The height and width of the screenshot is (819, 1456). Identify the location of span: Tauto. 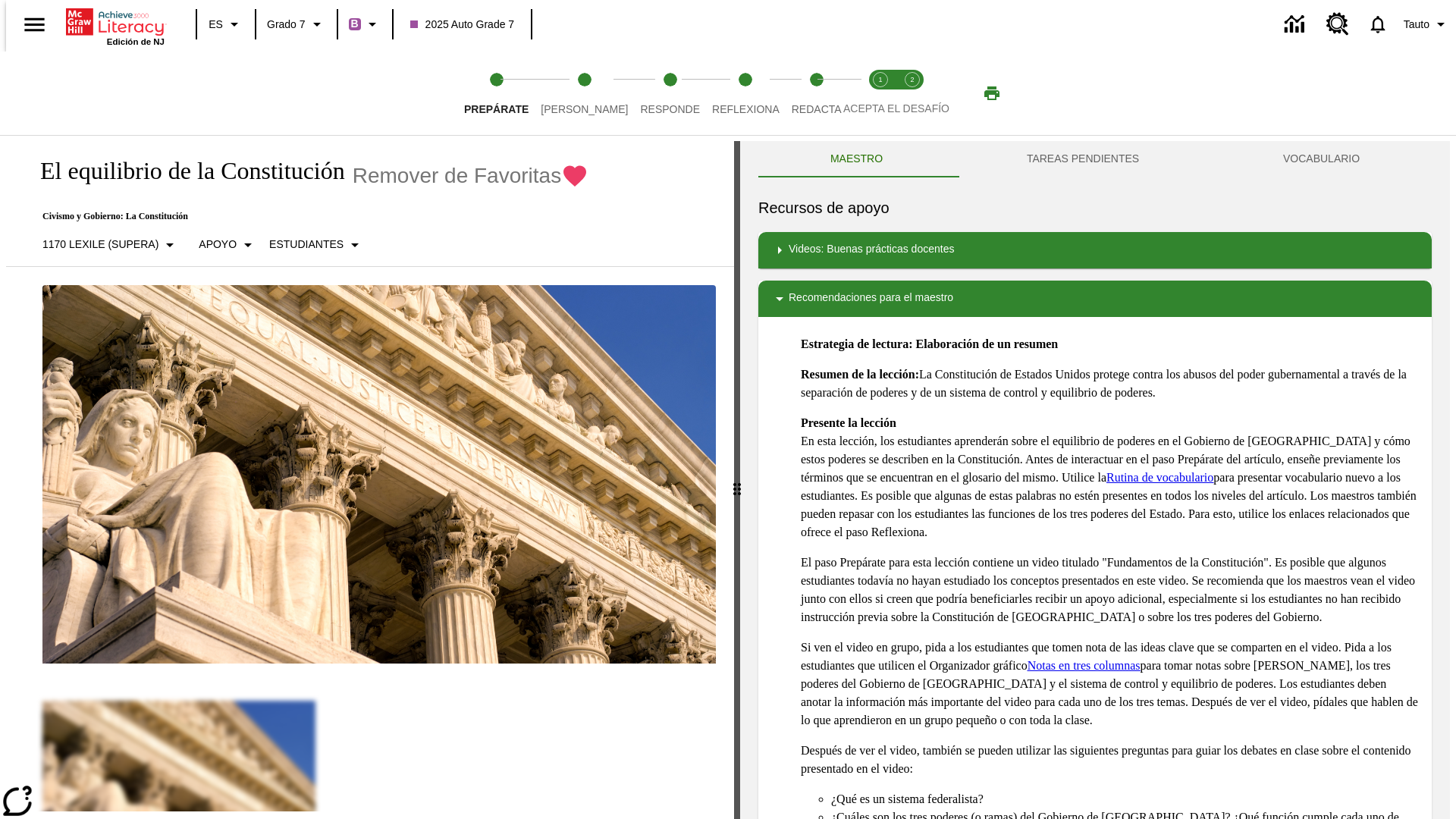
(1416, 25).